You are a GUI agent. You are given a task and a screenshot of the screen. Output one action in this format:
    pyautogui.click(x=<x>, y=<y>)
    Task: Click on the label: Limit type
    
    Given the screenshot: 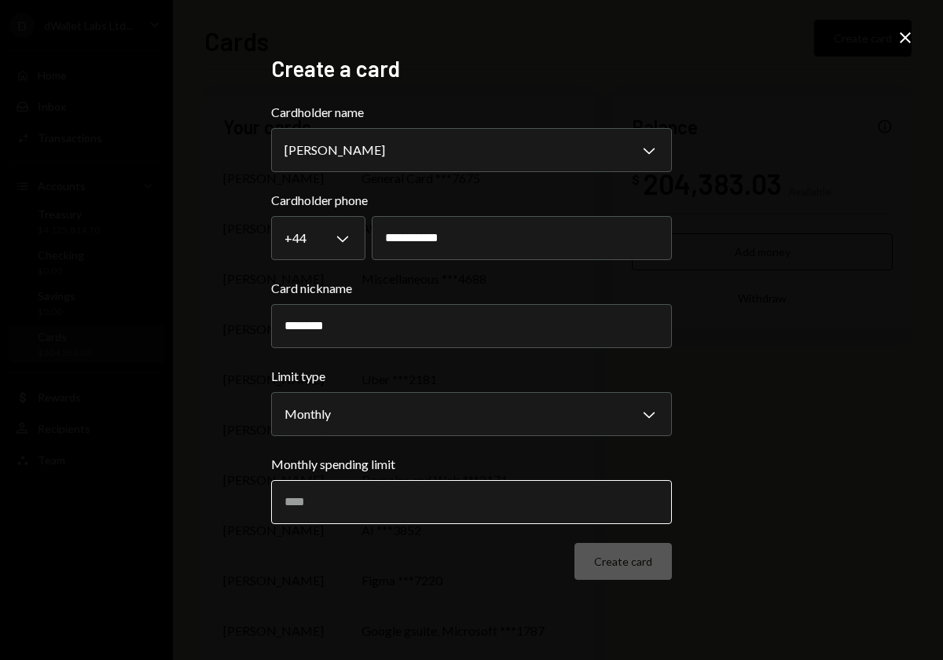 What is the action you would take?
    pyautogui.click(x=471, y=376)
    